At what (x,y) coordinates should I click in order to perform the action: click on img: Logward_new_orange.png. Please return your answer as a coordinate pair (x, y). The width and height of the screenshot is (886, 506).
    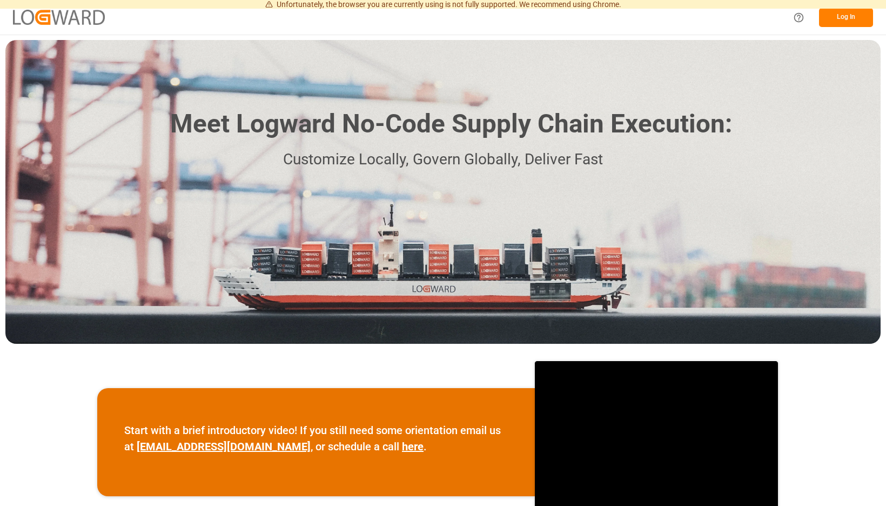
    Looking at the image, I should click on (59, 17).